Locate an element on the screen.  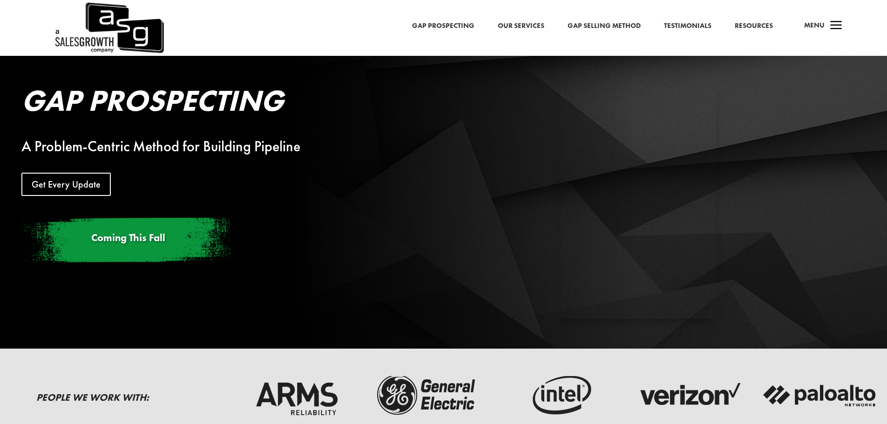
a: Gap Prospecting is located at coordinates (443, 26).